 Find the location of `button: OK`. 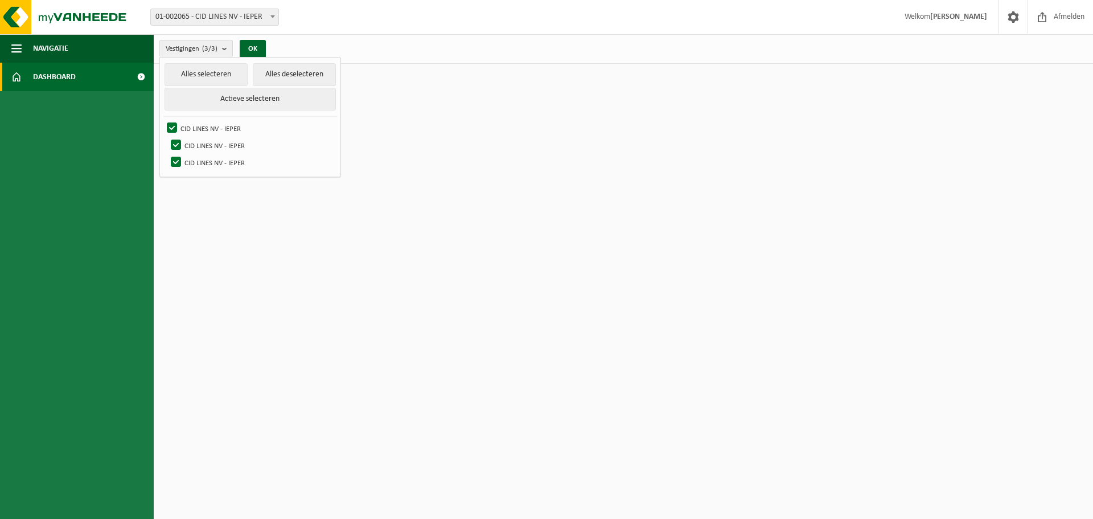

button: OK is located at coordinates (253, 49).